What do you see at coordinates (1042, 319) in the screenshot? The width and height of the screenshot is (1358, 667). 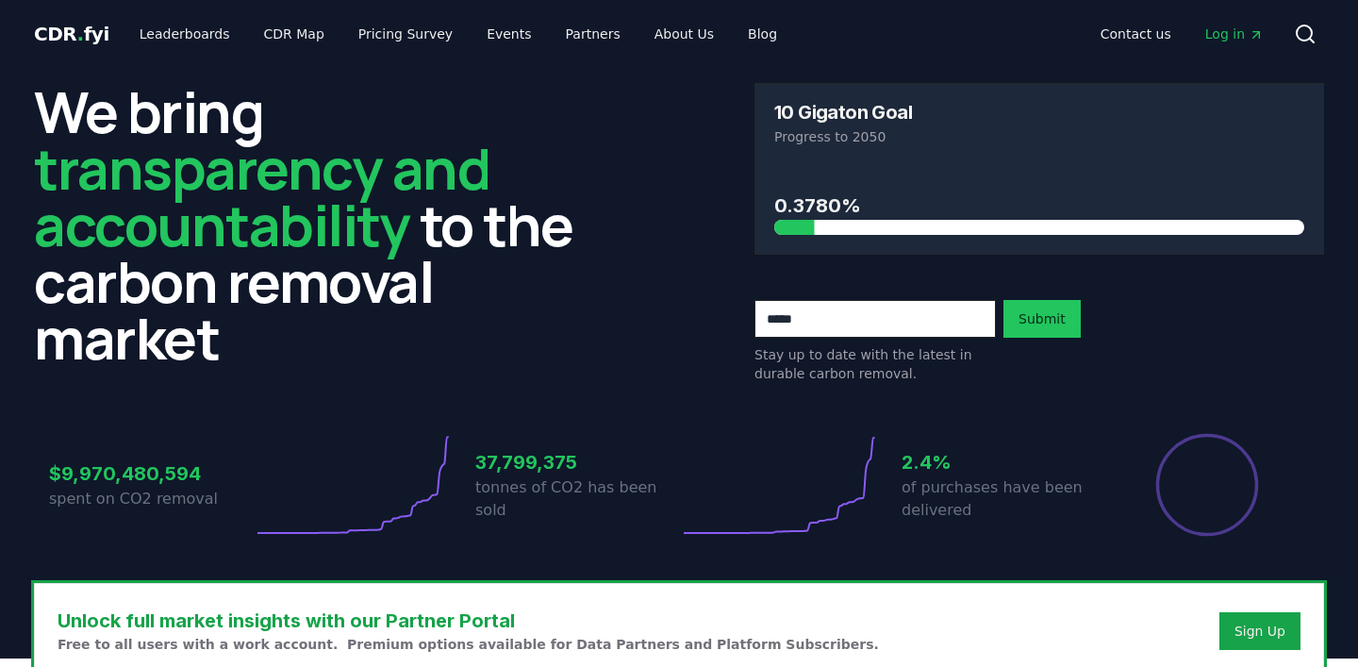 I see `button: Submit` at bounding box center [1042, 319].